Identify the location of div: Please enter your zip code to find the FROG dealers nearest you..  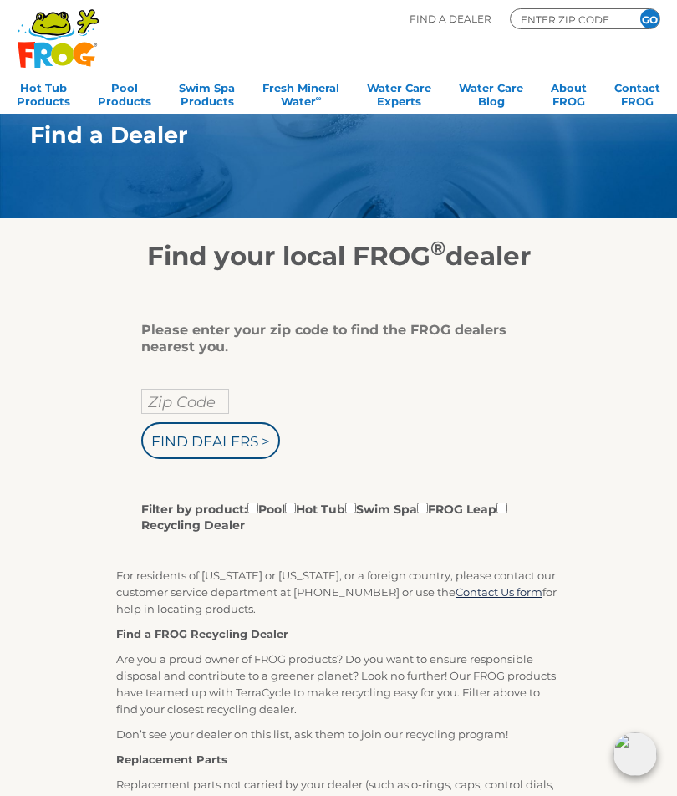
(332, 339).